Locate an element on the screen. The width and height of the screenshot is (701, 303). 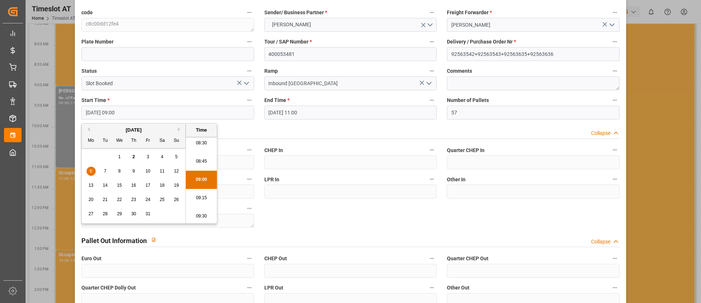
button: Euro Out is located at coordinates (249, 258).